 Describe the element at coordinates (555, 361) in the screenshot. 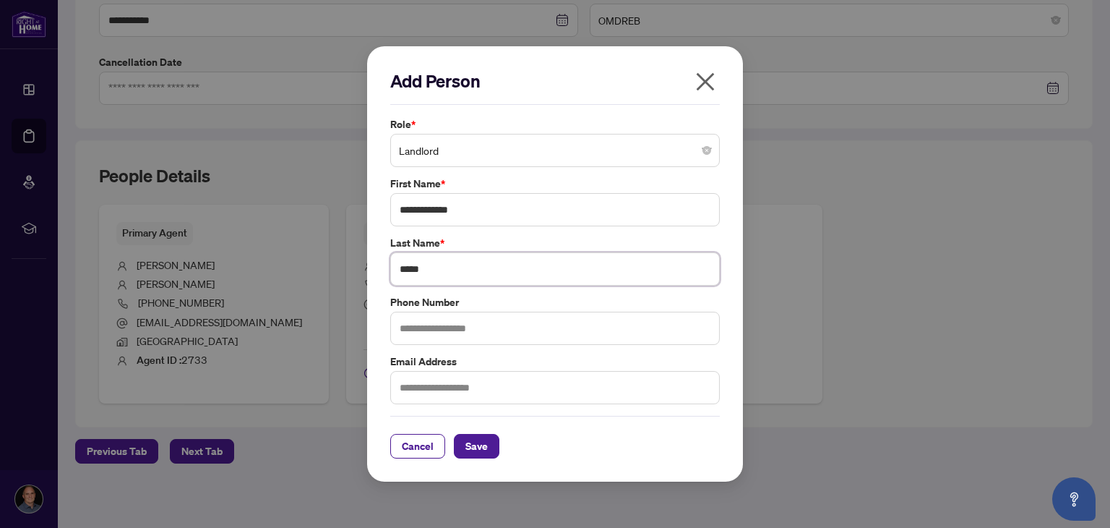

I see `label: Email Address` at that location.